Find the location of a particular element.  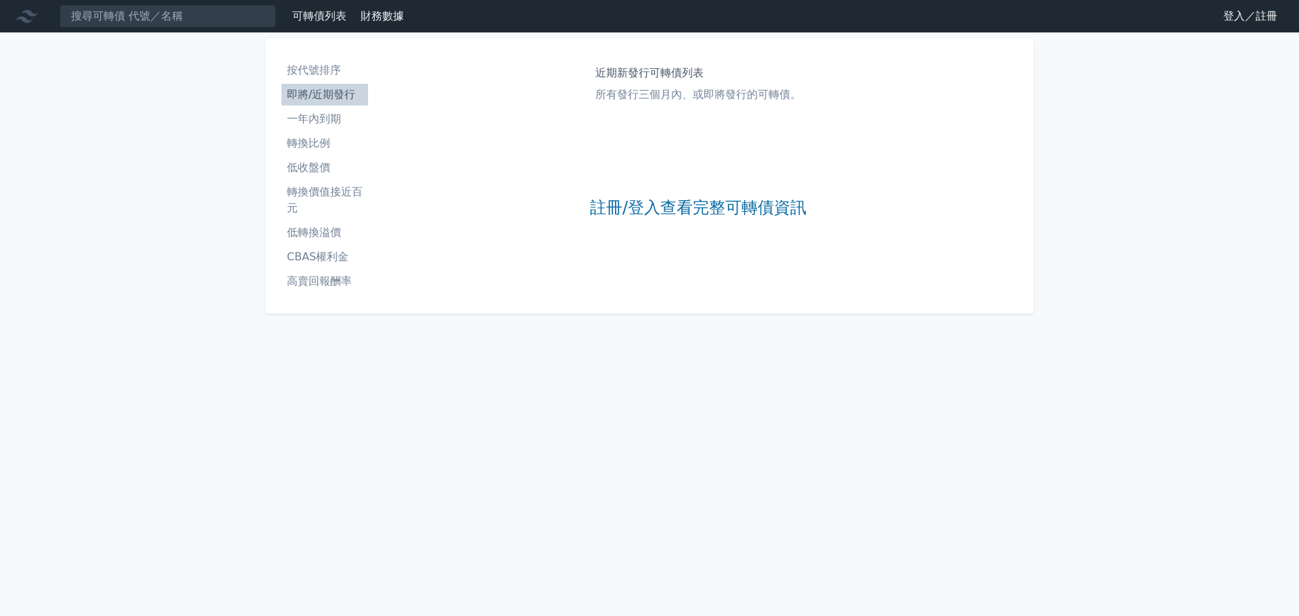

li: CBAS權利金 is located at coordinates (325, 257).